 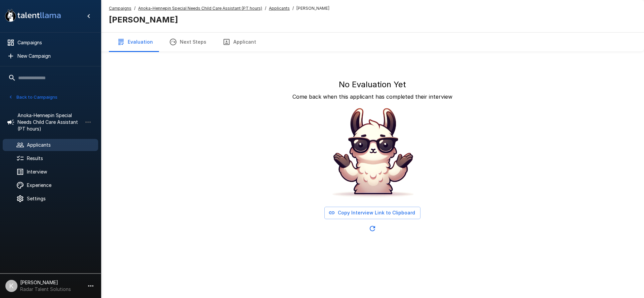 I want to click on button: Copy Interview Link to Clipboard, so click(x=372, y=213).